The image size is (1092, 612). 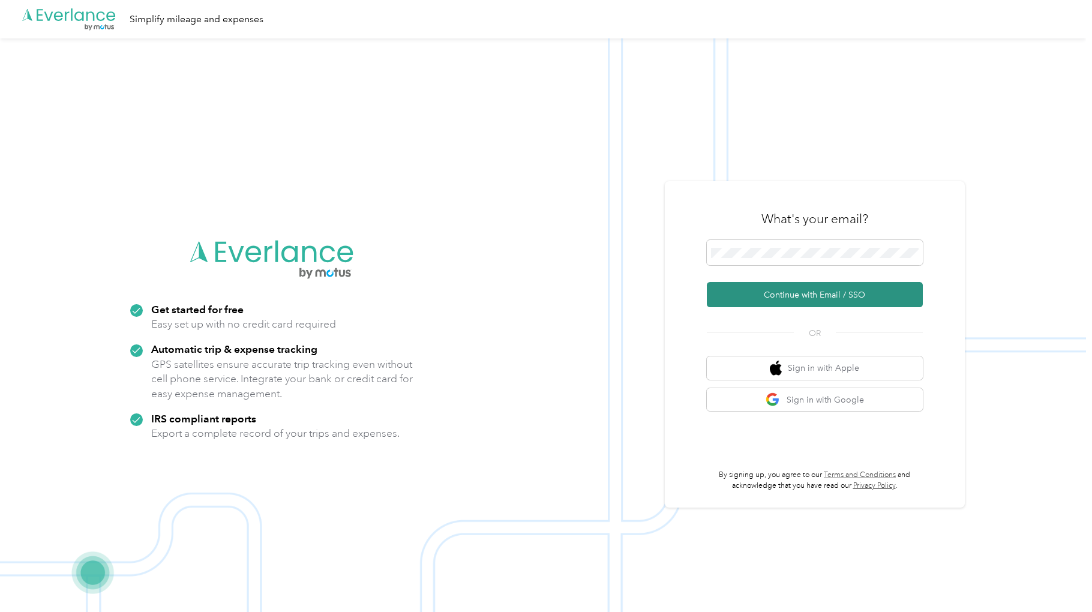 I want to click on img: apple logo, so click(x=776, y=368).